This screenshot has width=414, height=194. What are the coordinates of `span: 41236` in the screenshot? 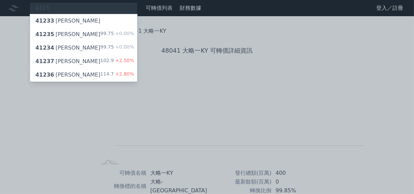 It's located at (45, 75).